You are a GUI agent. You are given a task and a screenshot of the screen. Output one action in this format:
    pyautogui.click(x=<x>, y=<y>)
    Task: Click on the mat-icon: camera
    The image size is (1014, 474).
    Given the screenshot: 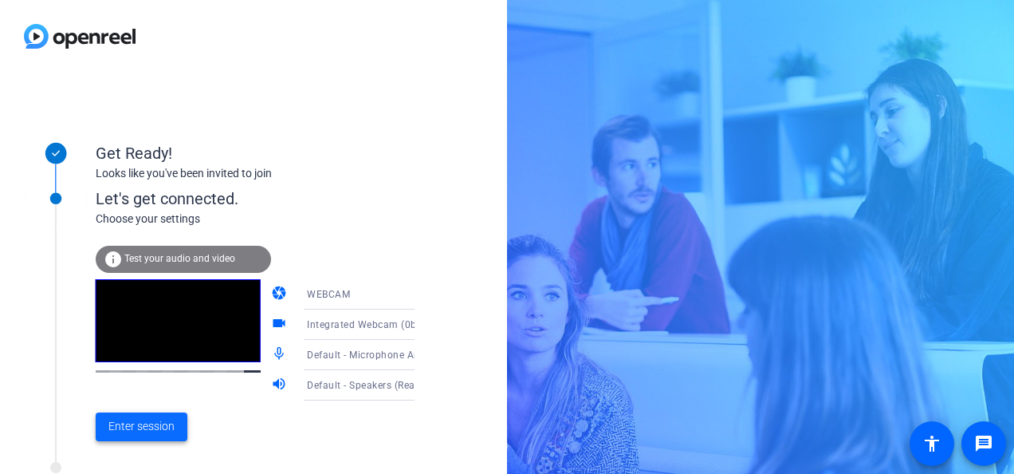 What is the action you would take?
    pyautogui.click(x=281, y=294)
    